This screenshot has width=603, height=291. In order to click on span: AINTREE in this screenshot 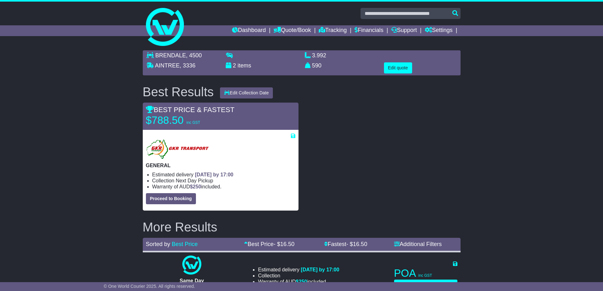, I will do `click(167, 66)`.